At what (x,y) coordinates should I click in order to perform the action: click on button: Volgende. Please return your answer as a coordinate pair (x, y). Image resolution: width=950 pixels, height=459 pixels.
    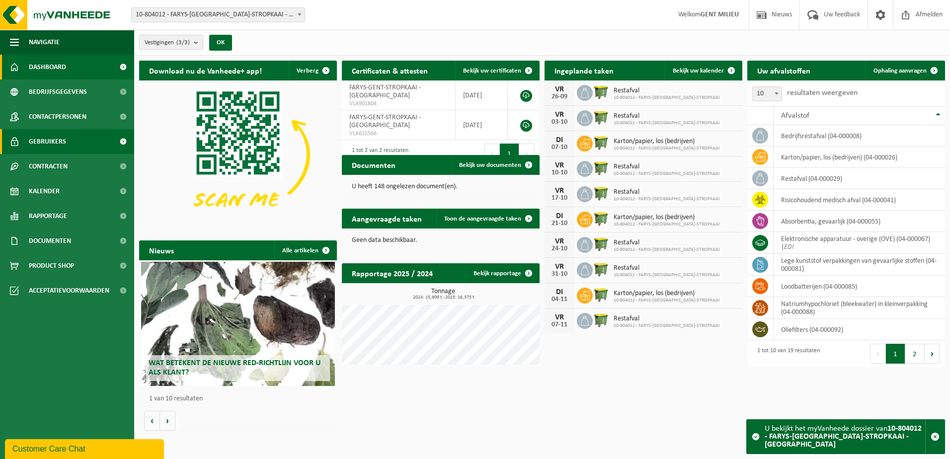
    Looking at the image, I should click on (167, 421).